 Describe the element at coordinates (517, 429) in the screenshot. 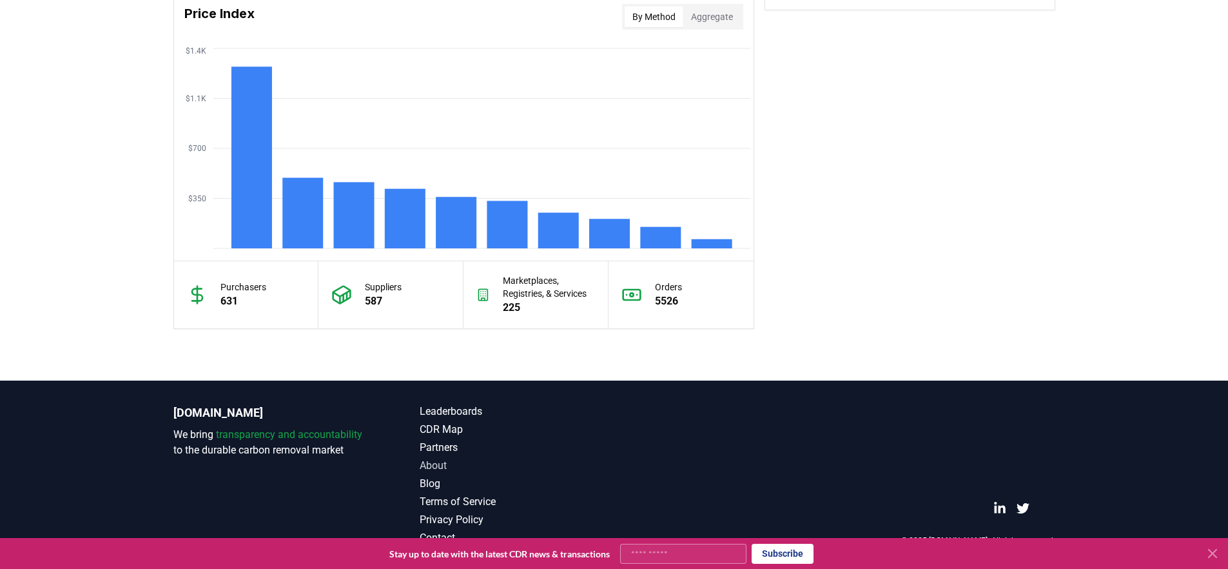

I see `a: CDR Map` at that location.